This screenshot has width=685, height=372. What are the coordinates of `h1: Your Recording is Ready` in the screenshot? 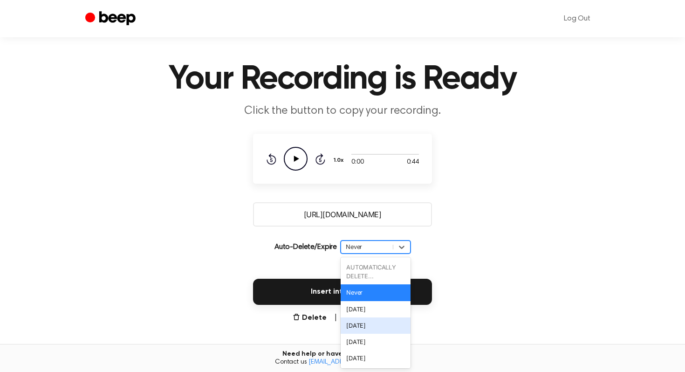 It's located at (342, 79).